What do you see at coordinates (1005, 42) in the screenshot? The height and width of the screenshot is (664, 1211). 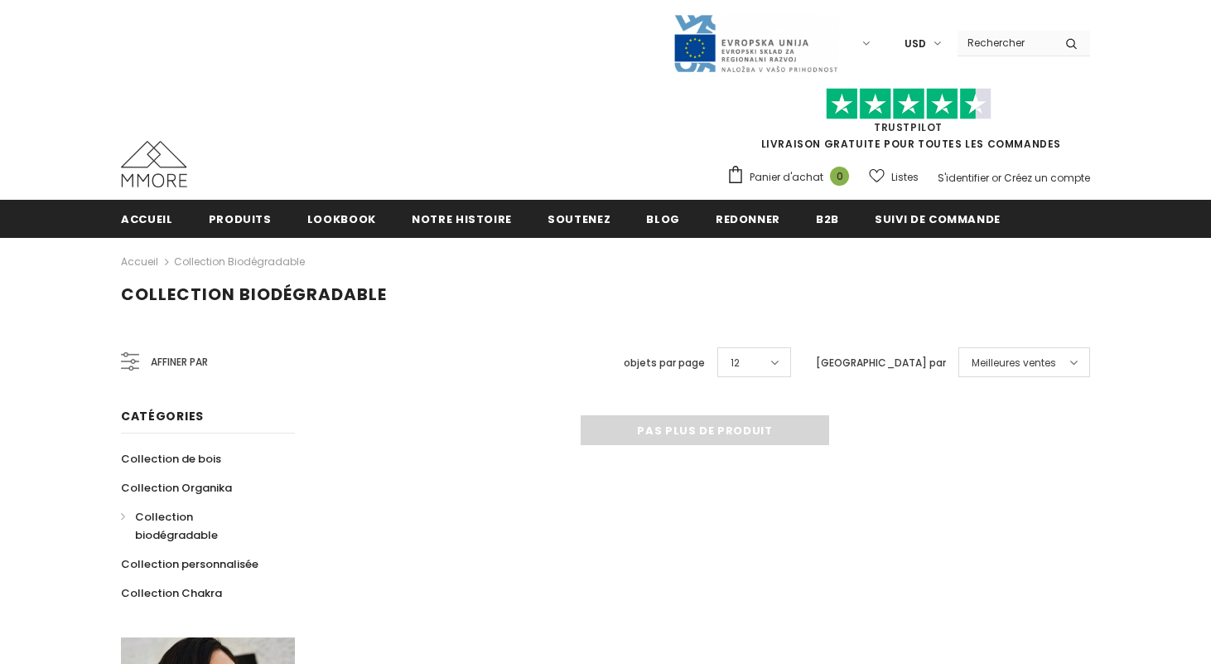 I see `input: Search Site` at bounding box center [1005, 42].